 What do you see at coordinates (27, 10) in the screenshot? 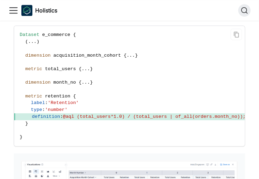
I see `img: Holistics` at bounding box center [27, 10].